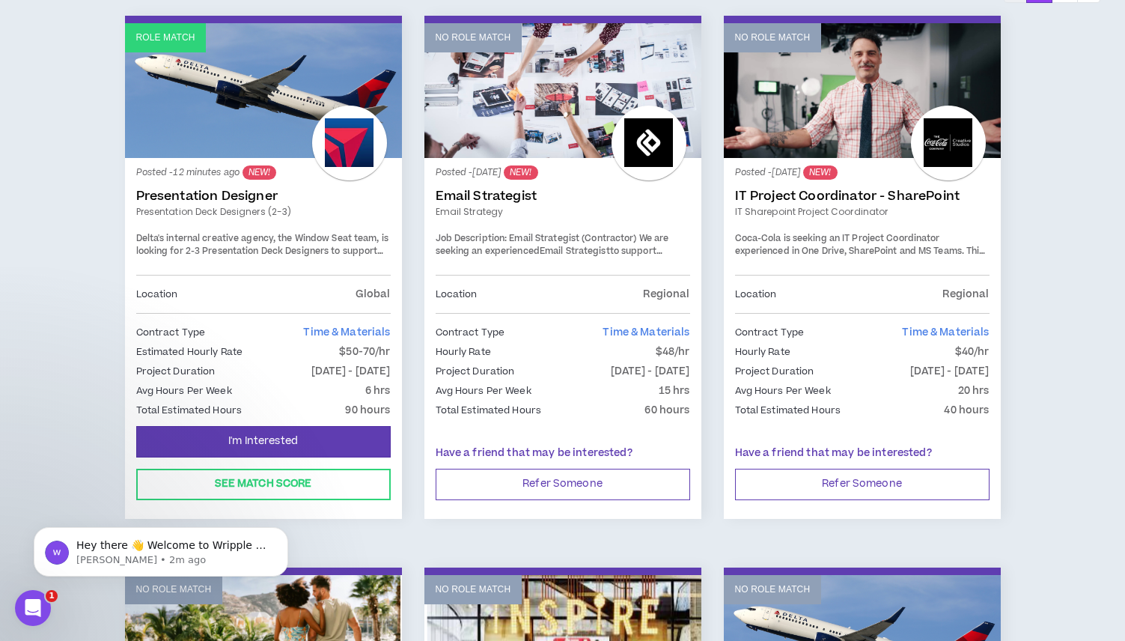  I want to click on p: 40 hours, so click(966, 410).